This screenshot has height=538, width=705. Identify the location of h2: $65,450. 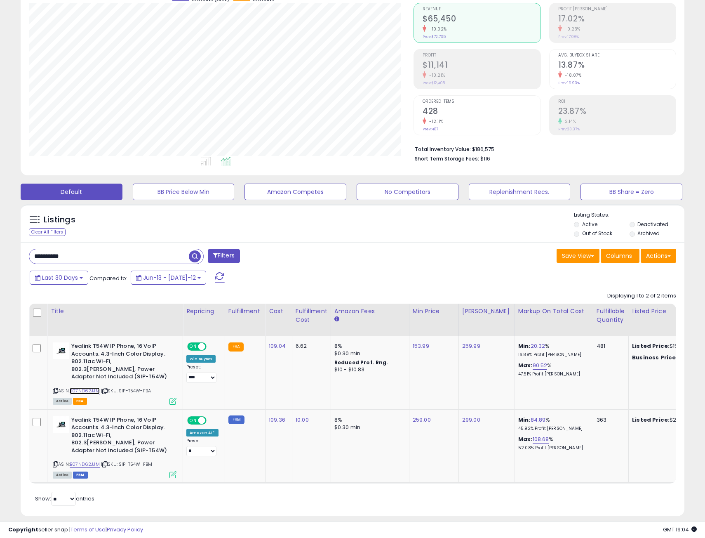
(481, 19).